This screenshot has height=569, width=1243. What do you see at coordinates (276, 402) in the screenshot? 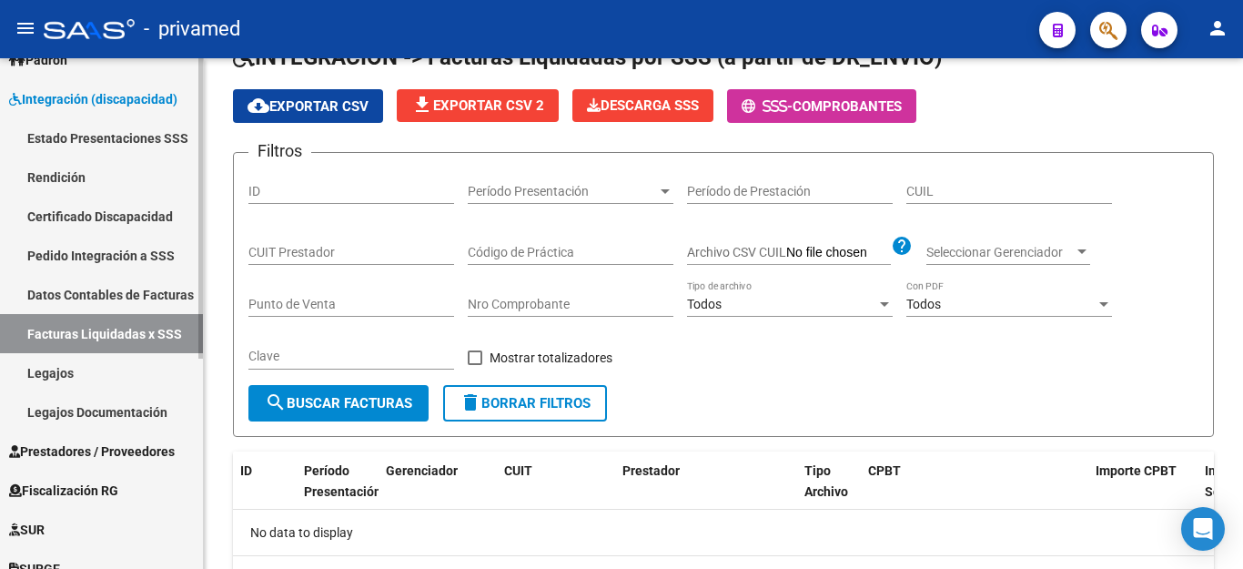
I see `mat-icon: search` at bounding box center [276, 402].